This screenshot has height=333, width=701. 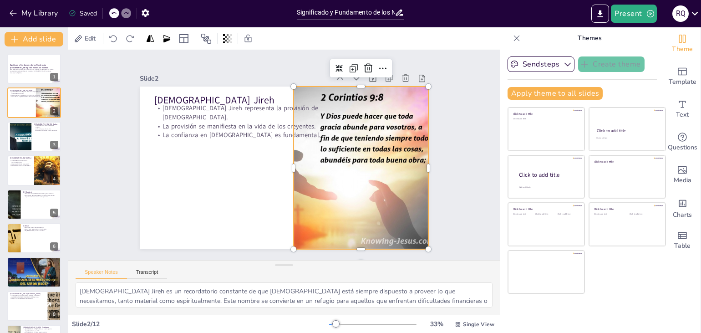 What do you see at coordinates (90, 38) in the screenshot?
I see `span: Edit` at bounding box center [90, 38].